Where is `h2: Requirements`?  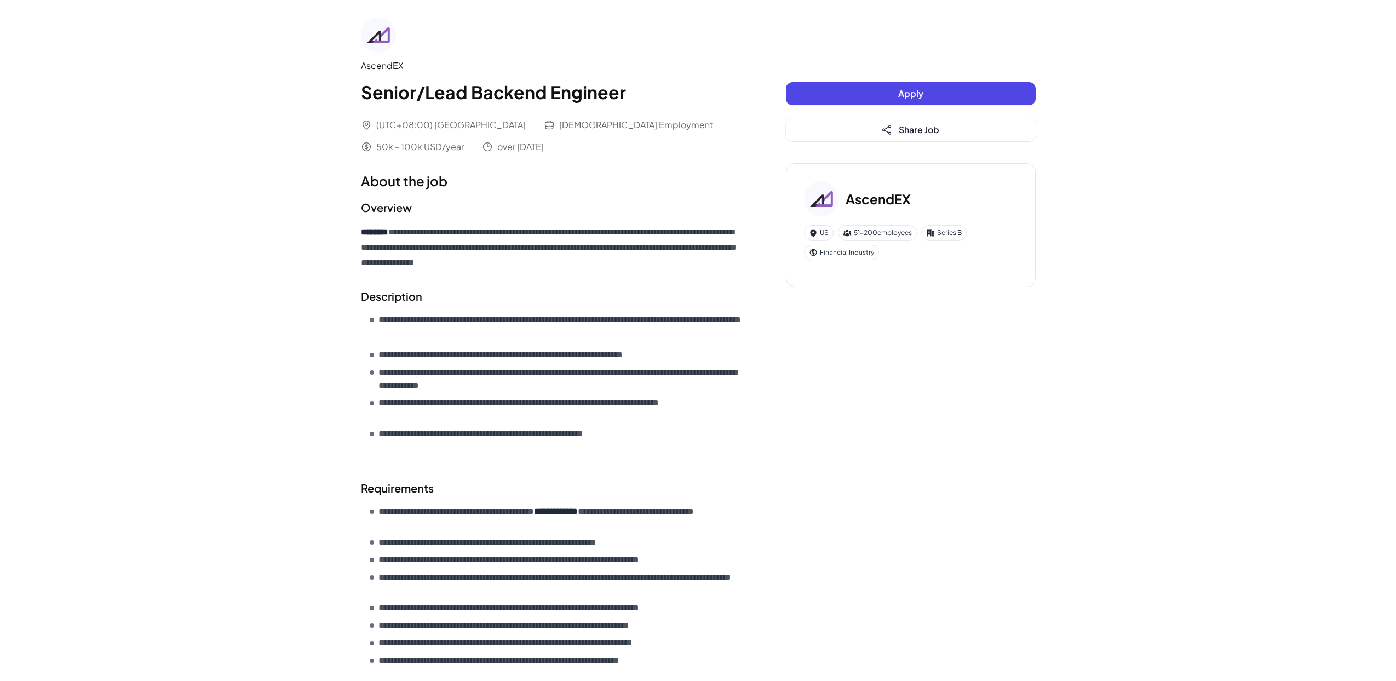
h2: Requirements is located at coordinates (552, 488).